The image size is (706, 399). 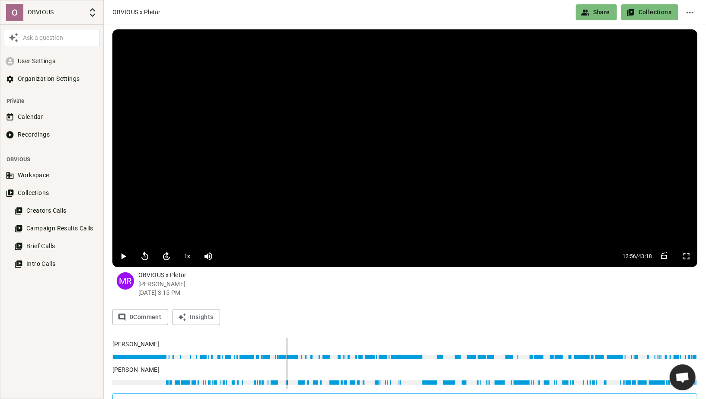 What do you see at coordinates (52, 117) in the screenshot?
I see `a: Calendar` at bounding box center [52, 117].